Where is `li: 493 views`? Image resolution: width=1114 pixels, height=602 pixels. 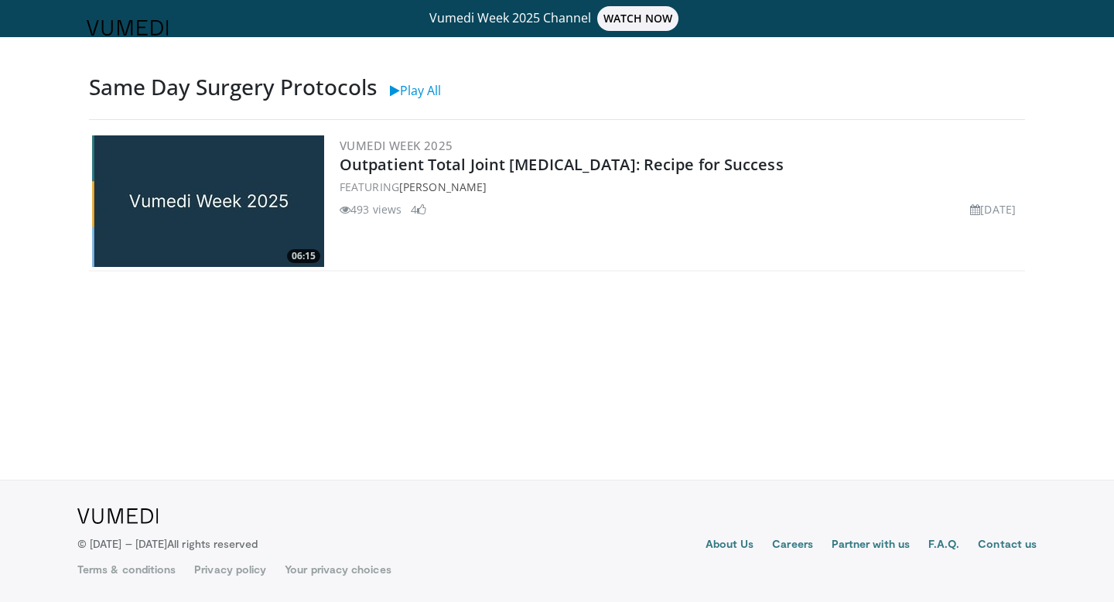 li: 493 views is located at coordinates (370, 209).